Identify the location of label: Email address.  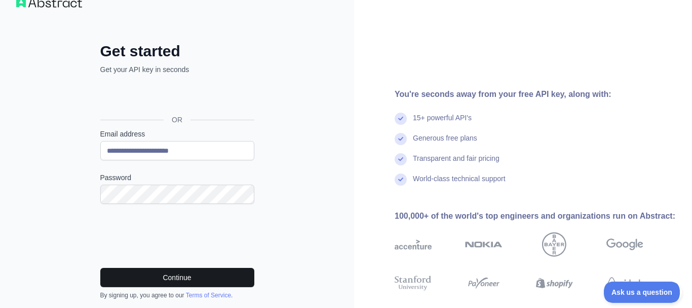
(177, 134).